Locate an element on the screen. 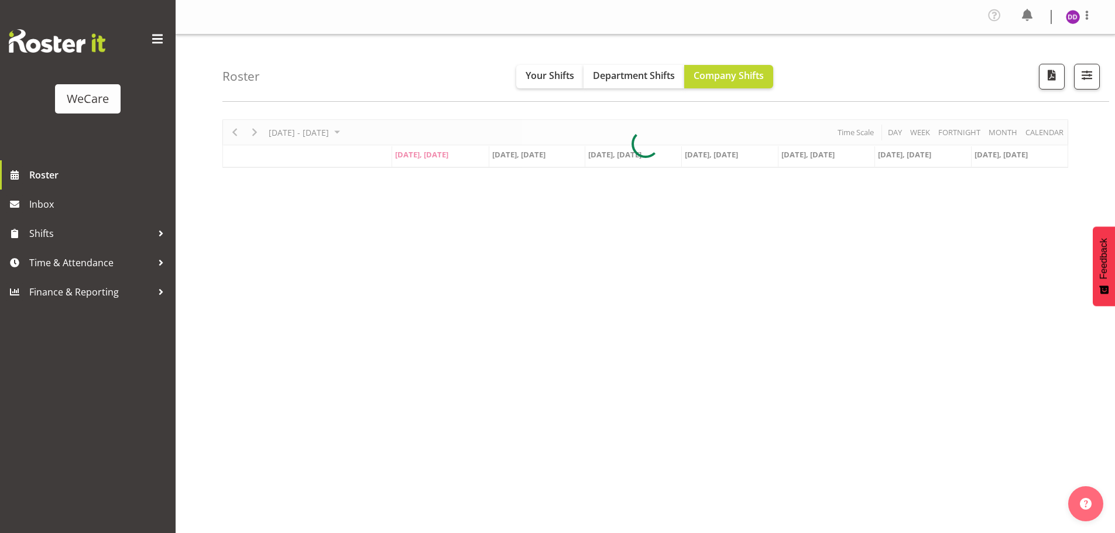 Image resolution: width=1115 pixels, height=533 pixels. span: Finance & Reporting is located at coordinates (91, 292).